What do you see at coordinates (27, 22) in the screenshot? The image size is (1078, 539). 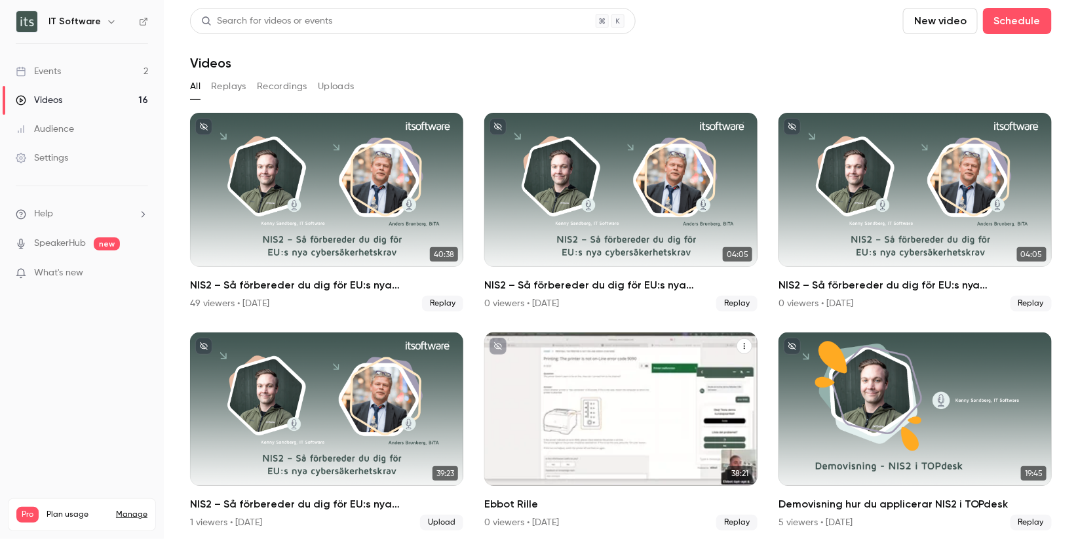 I see `img: IT Software` at bounding box center [27, 22].